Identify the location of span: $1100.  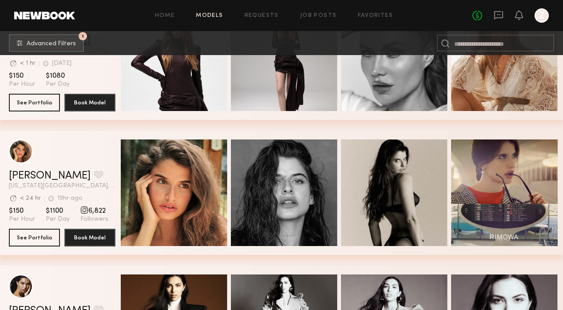
(58, 211).